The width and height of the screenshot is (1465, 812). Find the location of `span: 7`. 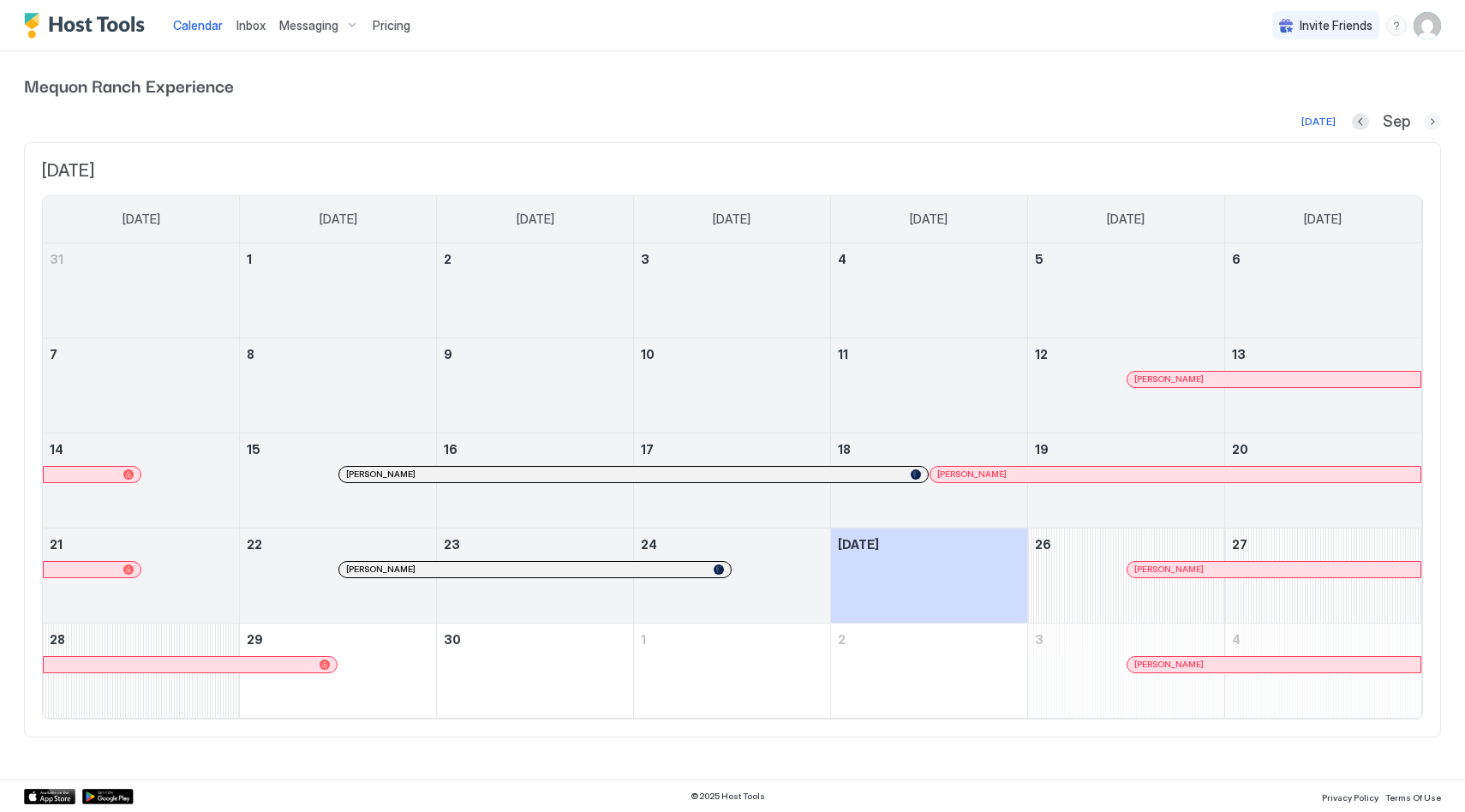

span: 7 is located at coordinates (53, 353).